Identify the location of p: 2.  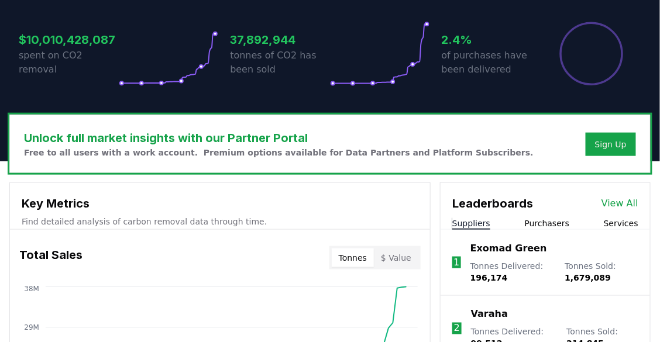
(457, 329).